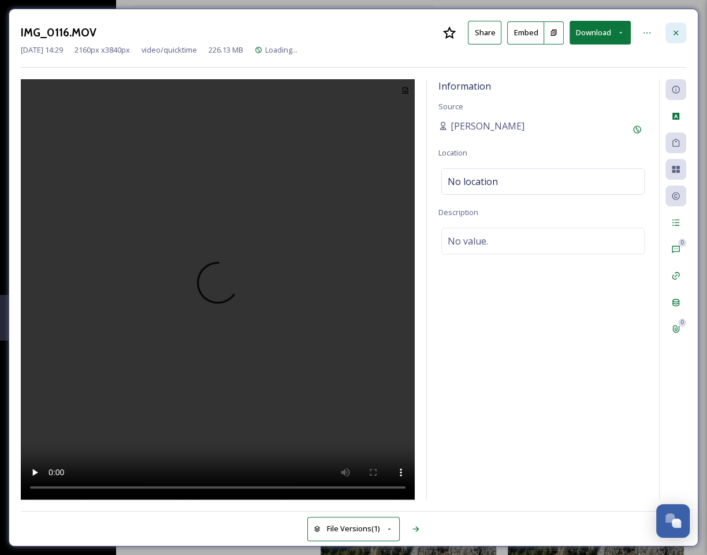 Image resolution: width=707 pixels, height=555 pixels. I want to click on span: Source, so click(451, 106).